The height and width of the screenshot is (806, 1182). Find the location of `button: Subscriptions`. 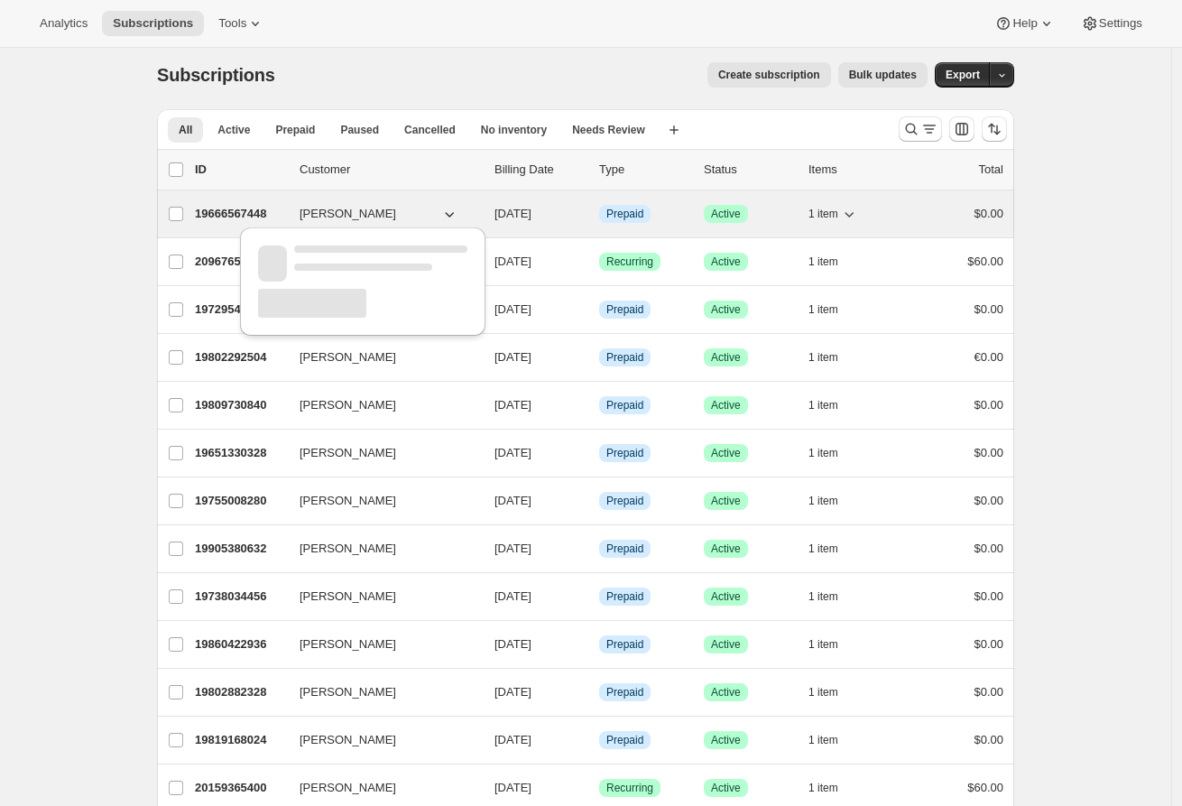

button: Subscriptions is located at coordinates (153, 23).